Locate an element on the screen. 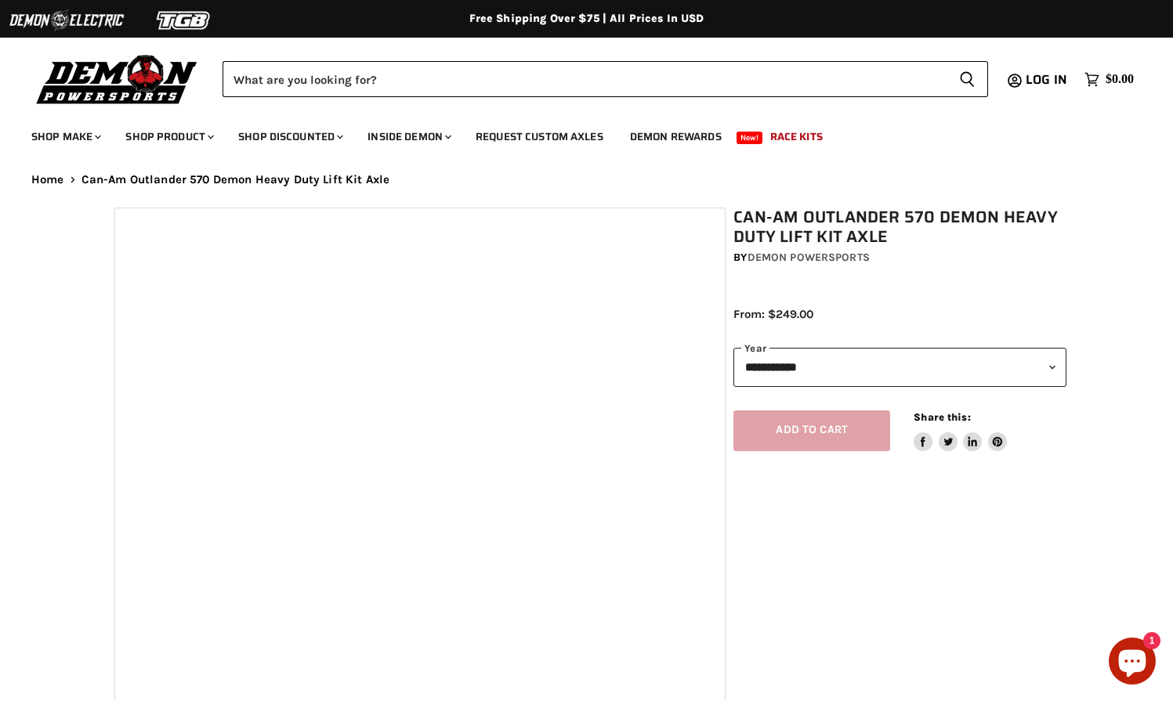  span: Log in is located at coordinates (1046, 79).